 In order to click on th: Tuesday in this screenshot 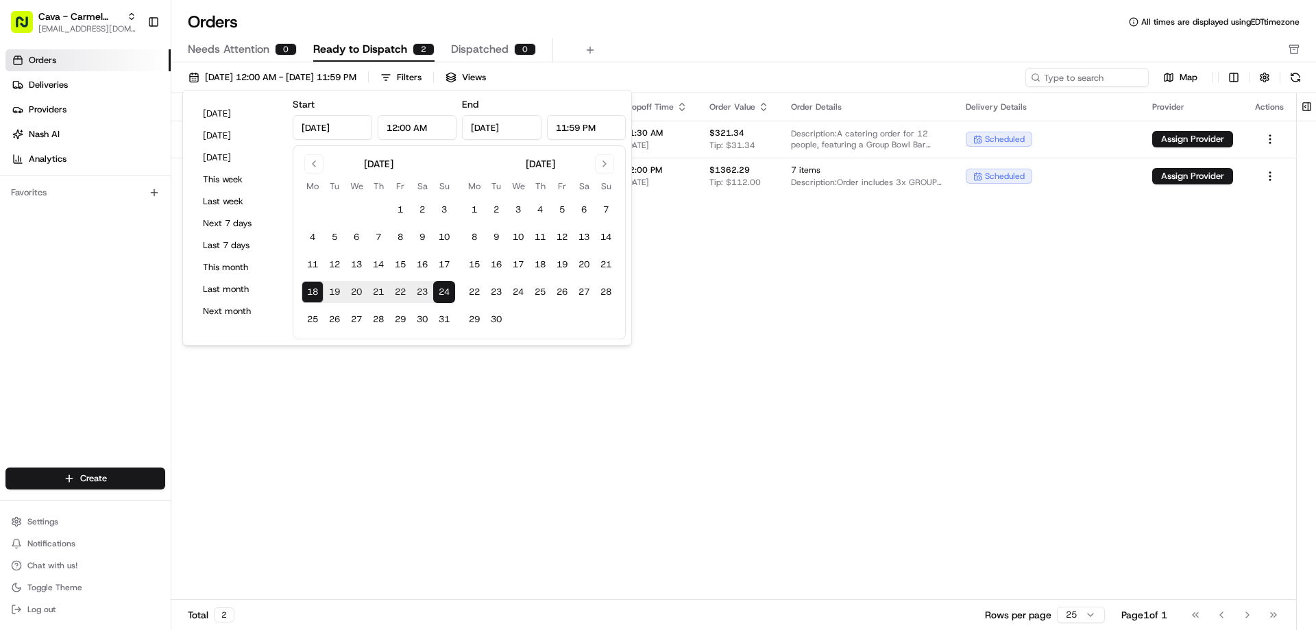, I will do `click(496, 186)`.